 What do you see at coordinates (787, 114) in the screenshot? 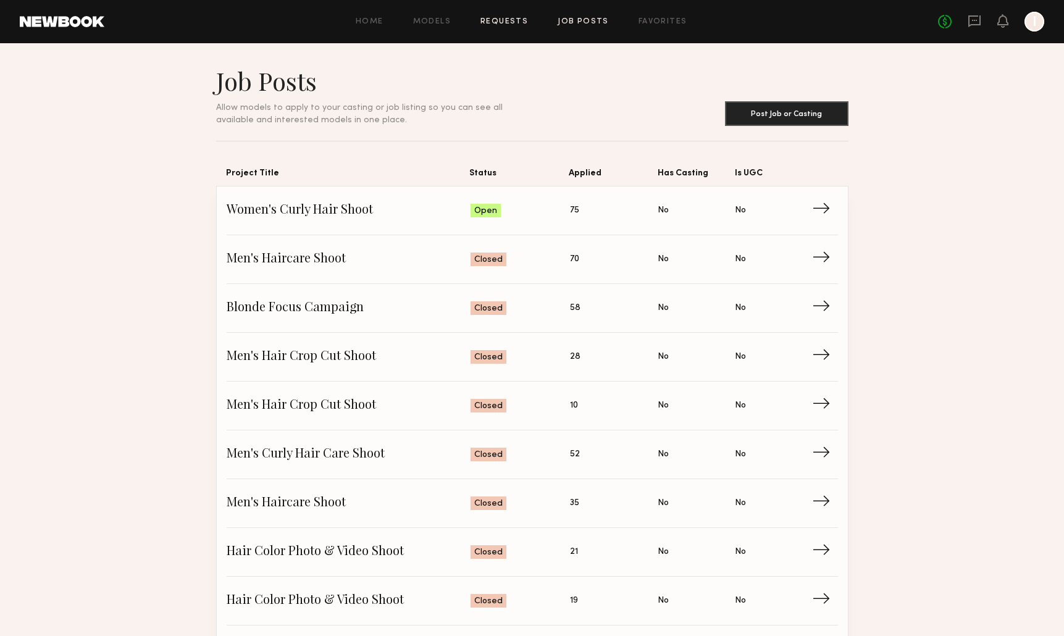
I see `a: Post Job or Casting` at bounding box center [787, 114].